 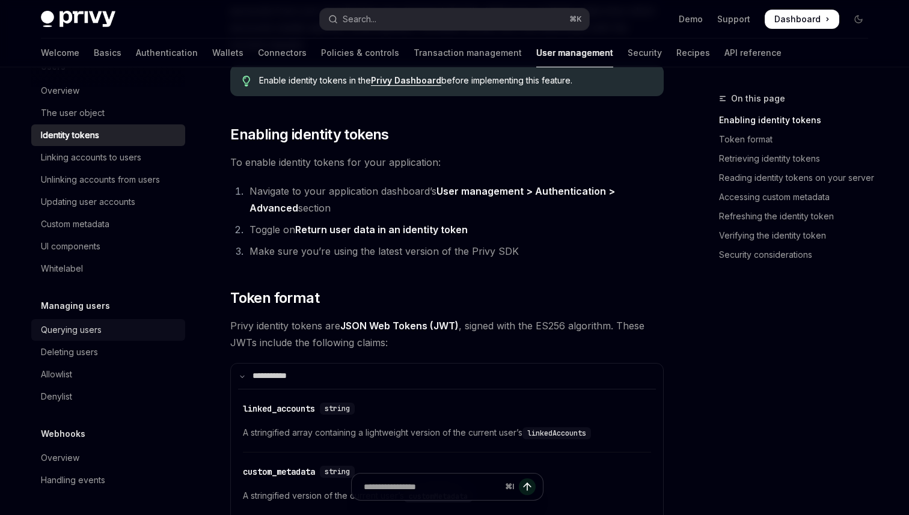 I want to click on span: Privy identity tokens are , signed with the ES256 algorithm. These JWTs include the following cla..., so click(x=446, y=334).